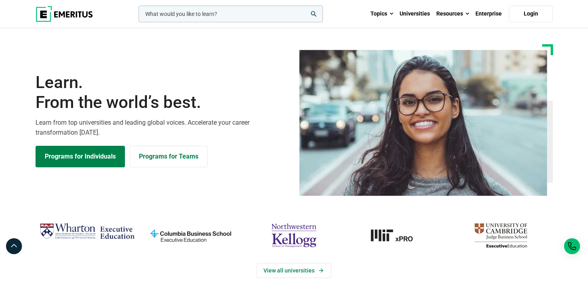 Image resolution: width=588 pixels, height=294 pixels. I want to click on a: MIT-xPRO, so click(397, 236).